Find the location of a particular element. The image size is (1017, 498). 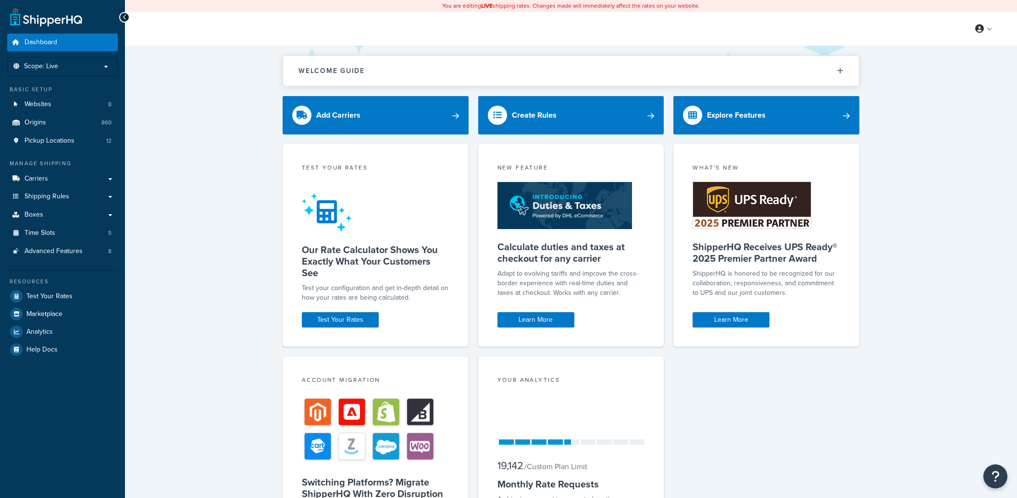

p: ShipperHQ is honored to be recognized for our collaboration, responsiveness, and commitment to UP... is located at coordinates (766, 284).